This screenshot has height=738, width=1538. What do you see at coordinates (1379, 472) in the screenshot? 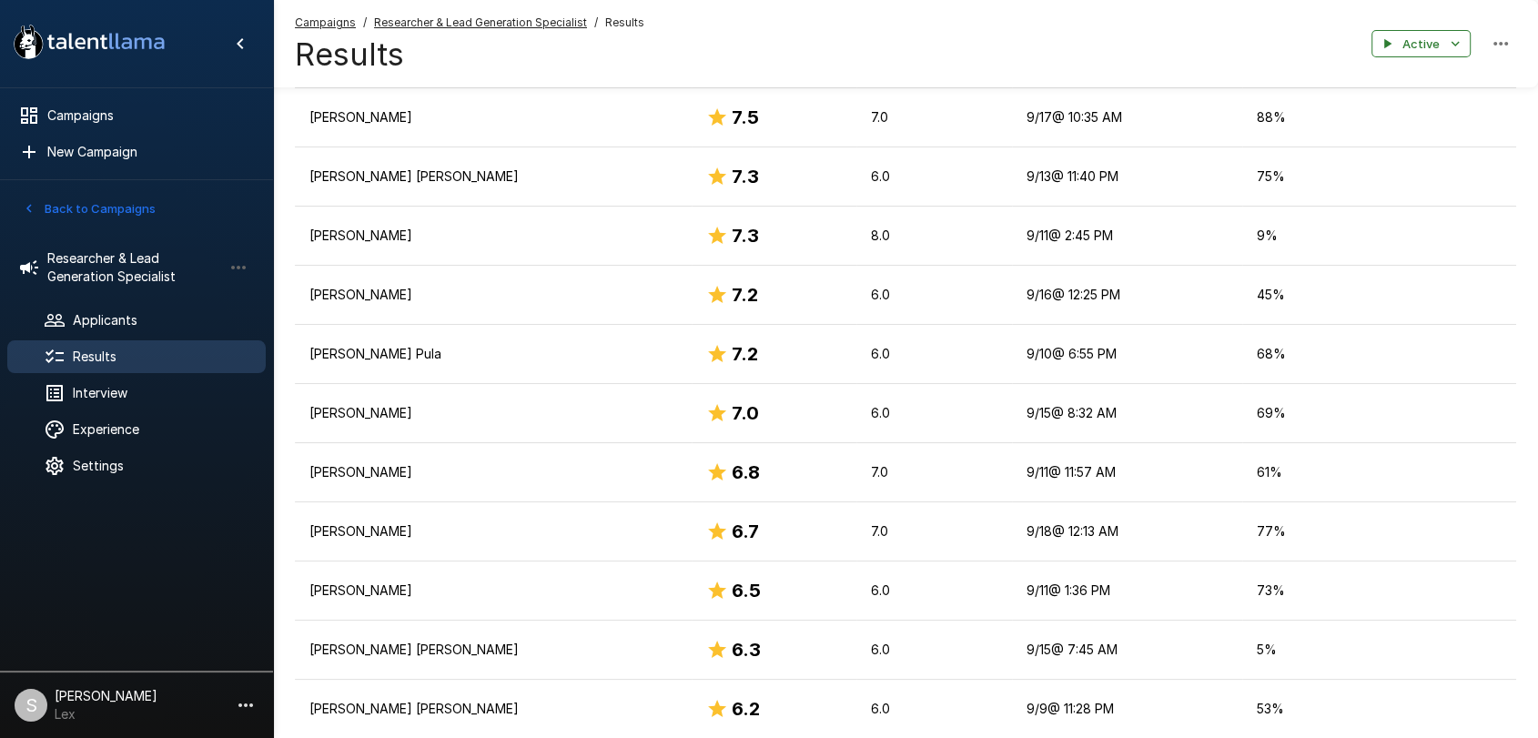
I see `p: 61 %` at bounding box center [1379, 472].